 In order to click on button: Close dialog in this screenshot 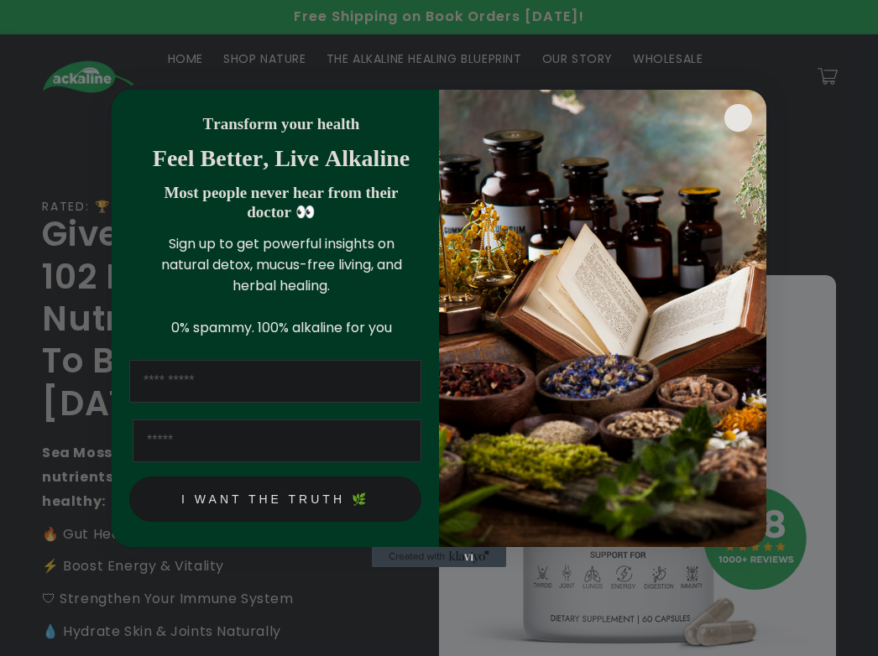, I will do `click(738, 118)`.